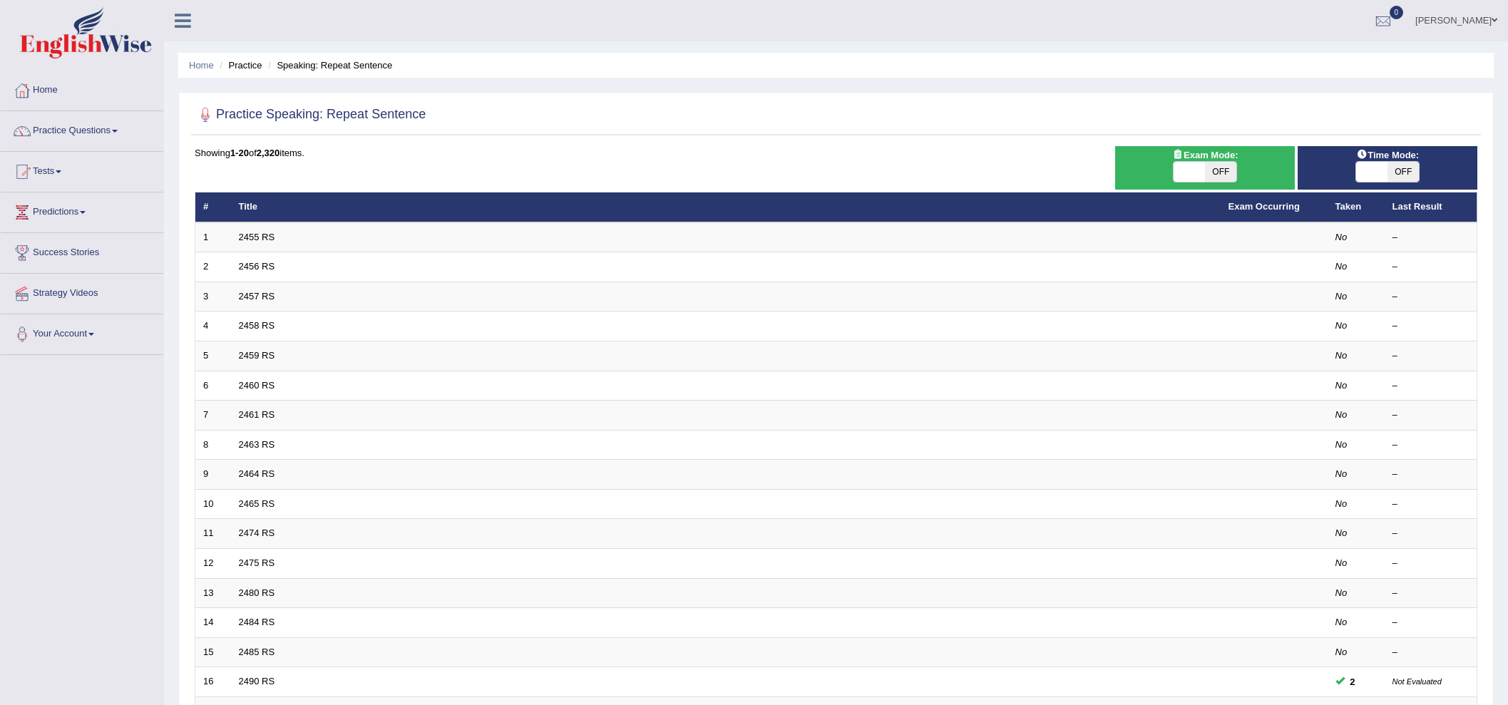 This screenshot has width=1508, height=705. I want to click on span: Exam Mode:, so click(1205, 155).